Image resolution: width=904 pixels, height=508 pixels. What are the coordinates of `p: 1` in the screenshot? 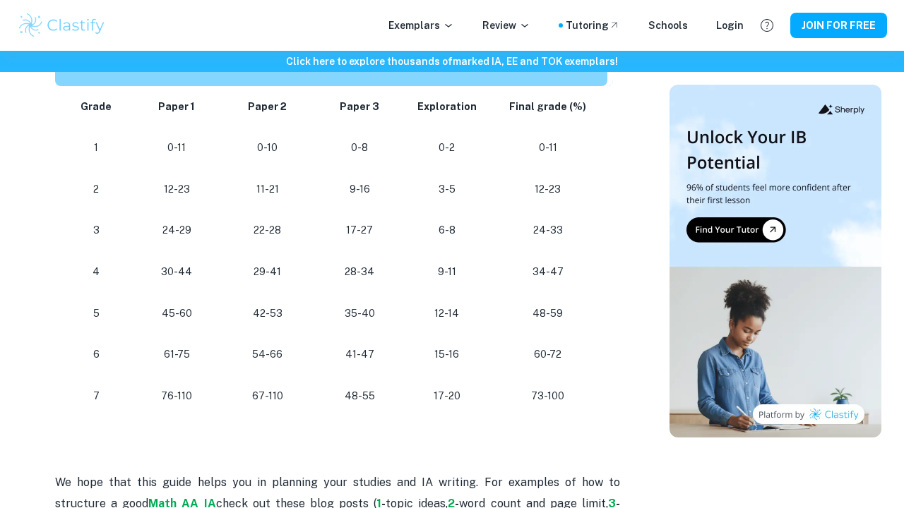 It's located at (96, 148).